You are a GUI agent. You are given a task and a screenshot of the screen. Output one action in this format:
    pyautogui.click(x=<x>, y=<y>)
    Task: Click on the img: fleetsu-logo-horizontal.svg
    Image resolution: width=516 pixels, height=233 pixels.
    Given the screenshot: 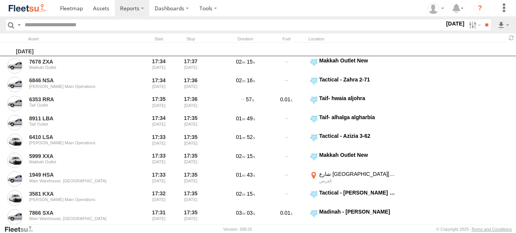 What is the action you would take?
    pyautogui.click(x=27, y=8)
    